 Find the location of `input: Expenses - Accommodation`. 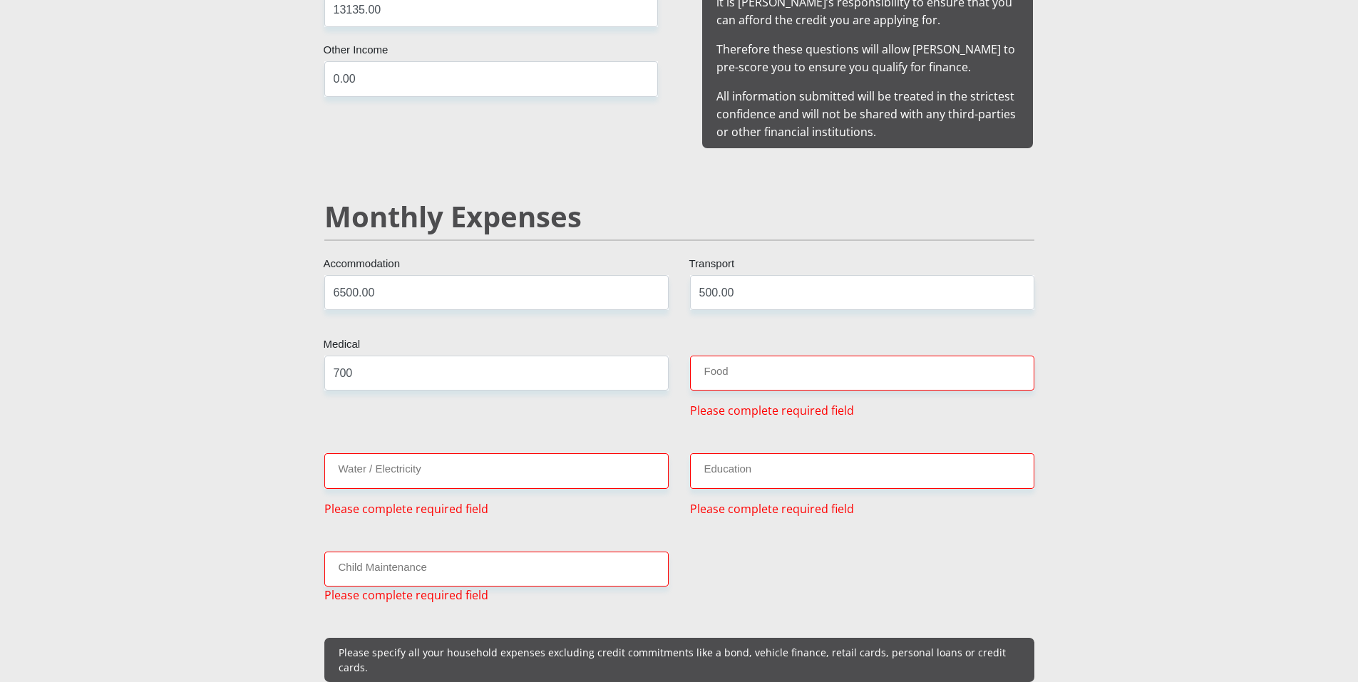

input: Expenses - Accommodation is located at coordinates (496, 292).